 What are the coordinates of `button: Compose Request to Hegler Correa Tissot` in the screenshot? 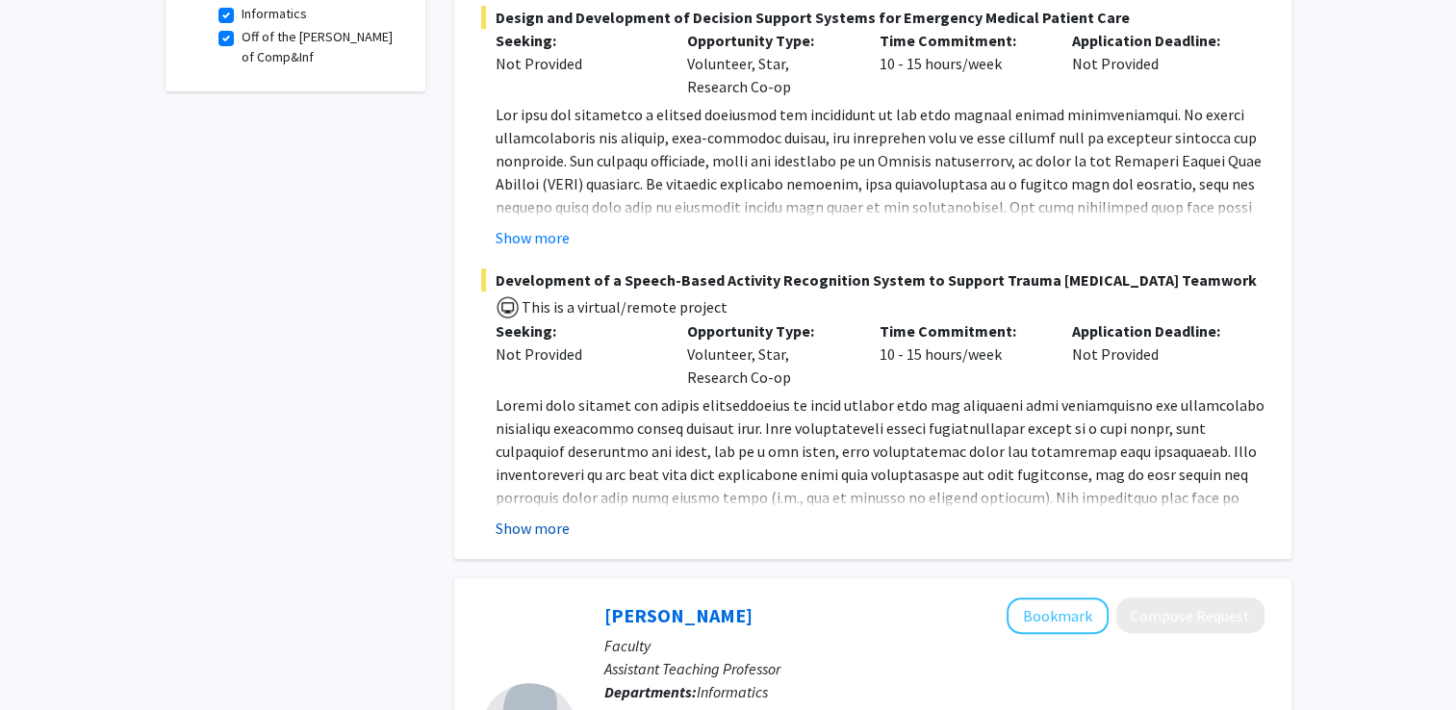 It's located at (1191, 615).